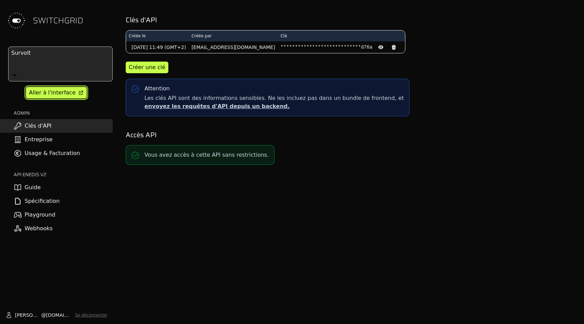 This screenshot has height=324, width=584. Describe the element at coordinates (52, 93) in the screenshot. I see `div: Aller à l'interface` at that location.